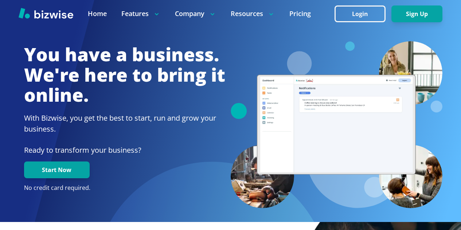 The width and height of the screenshot is (461, 230). I want to click on p: Company, so click(195, 13).